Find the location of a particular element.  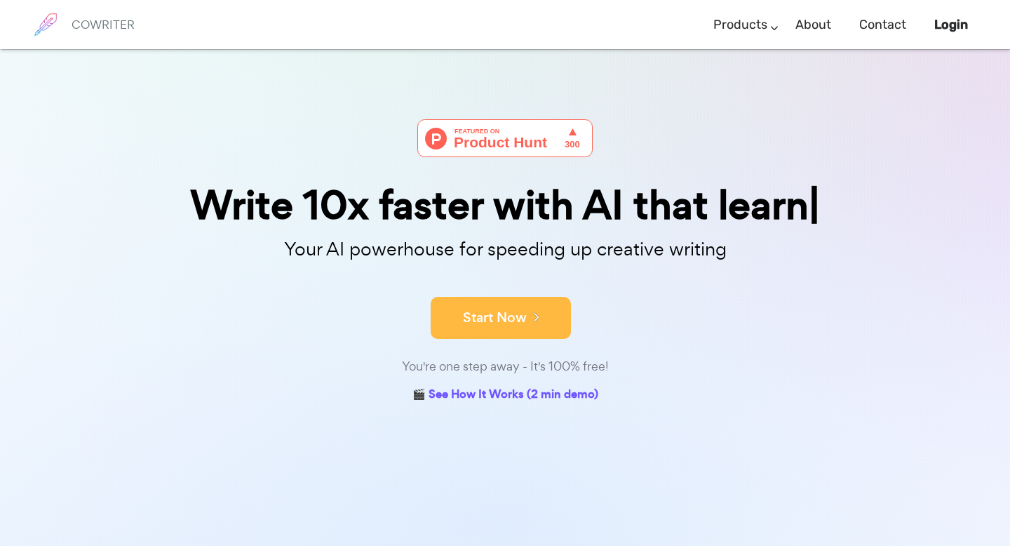

div: You're one step away - It's 100% free! is located at coordinates (505, 366).